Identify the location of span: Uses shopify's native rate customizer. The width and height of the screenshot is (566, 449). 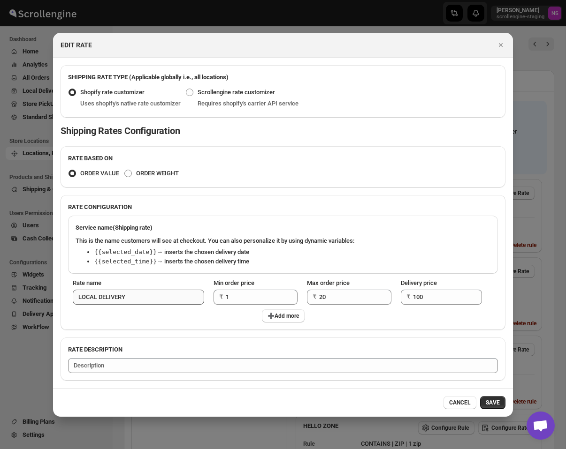
(130, 103).